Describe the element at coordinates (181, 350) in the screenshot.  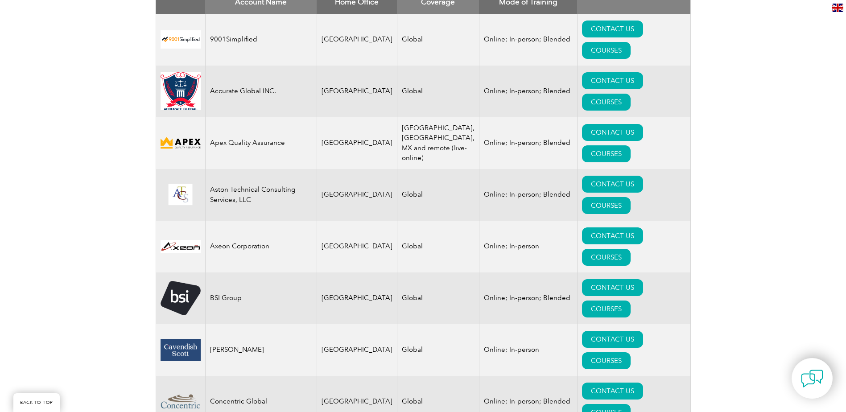
I see `img: 58800226-346f-eb11-a812-00224815377e-logo.png` at that location.